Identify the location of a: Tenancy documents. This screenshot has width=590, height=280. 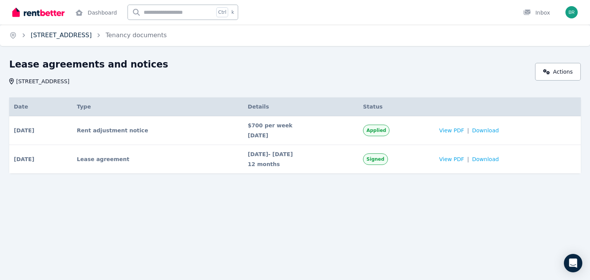
(136, 35).